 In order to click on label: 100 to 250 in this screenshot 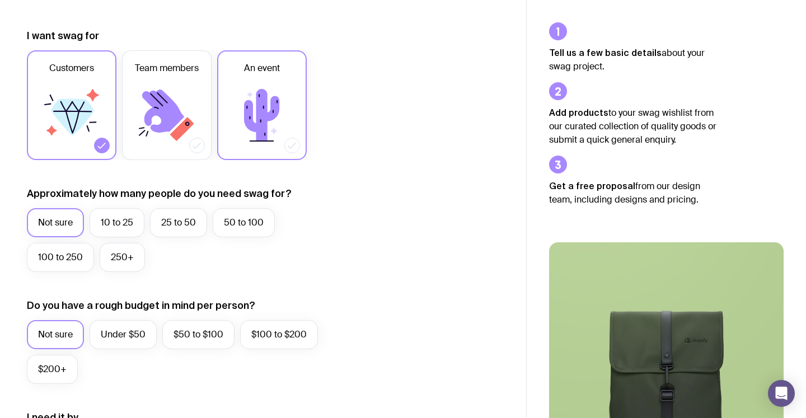, I will do `click(60, 258)`.